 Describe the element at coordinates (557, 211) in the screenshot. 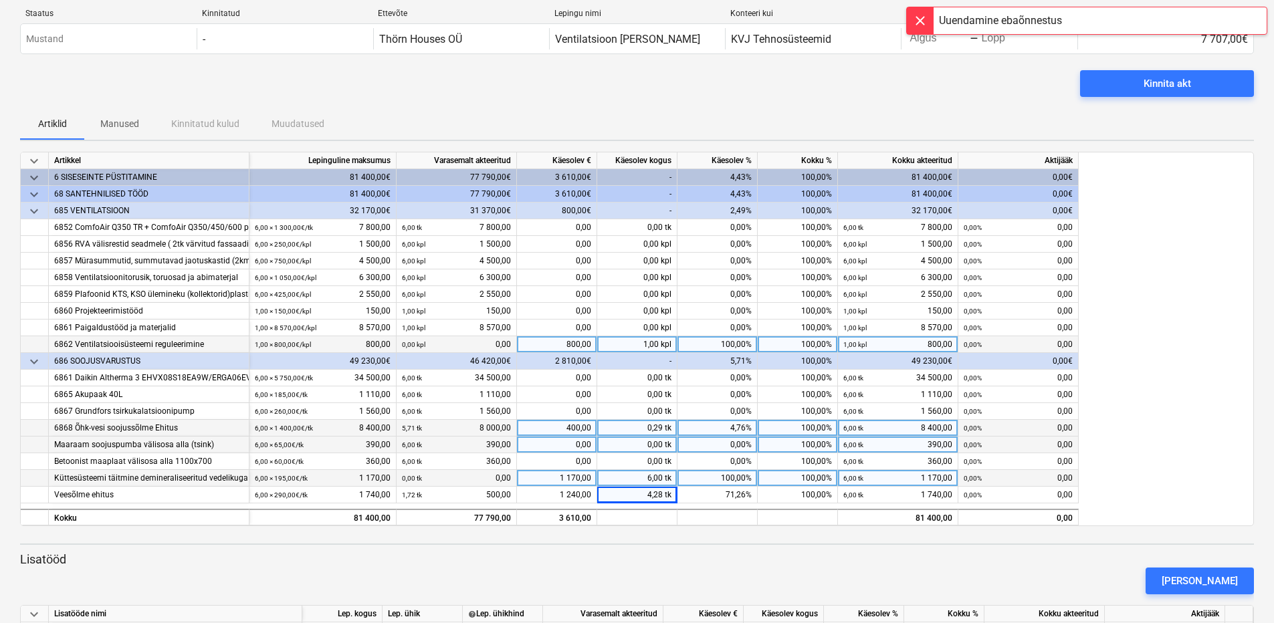

I see `div: 800,00€` at that location.